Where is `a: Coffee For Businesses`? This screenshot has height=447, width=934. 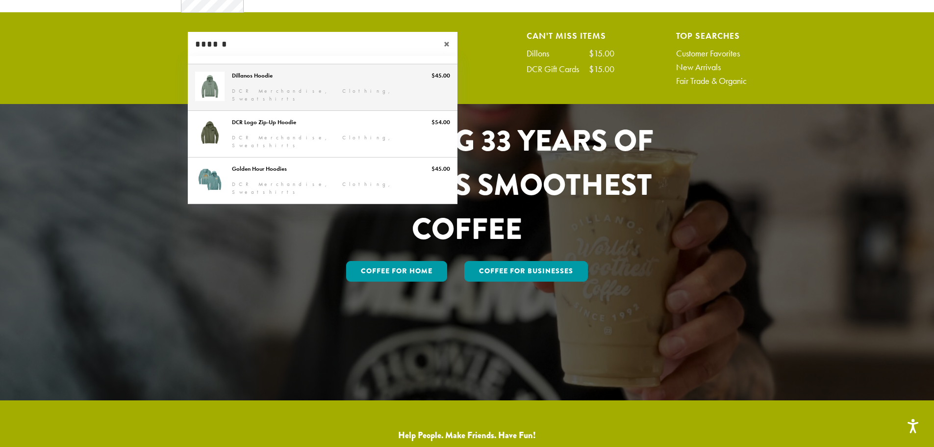
a: Coffee For Businesses is located at coordinates (526, 271).